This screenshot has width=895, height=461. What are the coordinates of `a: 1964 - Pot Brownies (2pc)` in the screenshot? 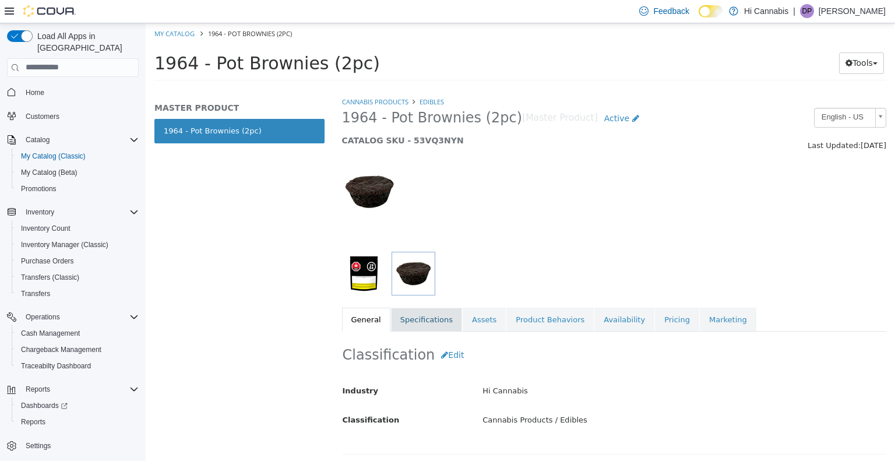 It's located at (94, 108).